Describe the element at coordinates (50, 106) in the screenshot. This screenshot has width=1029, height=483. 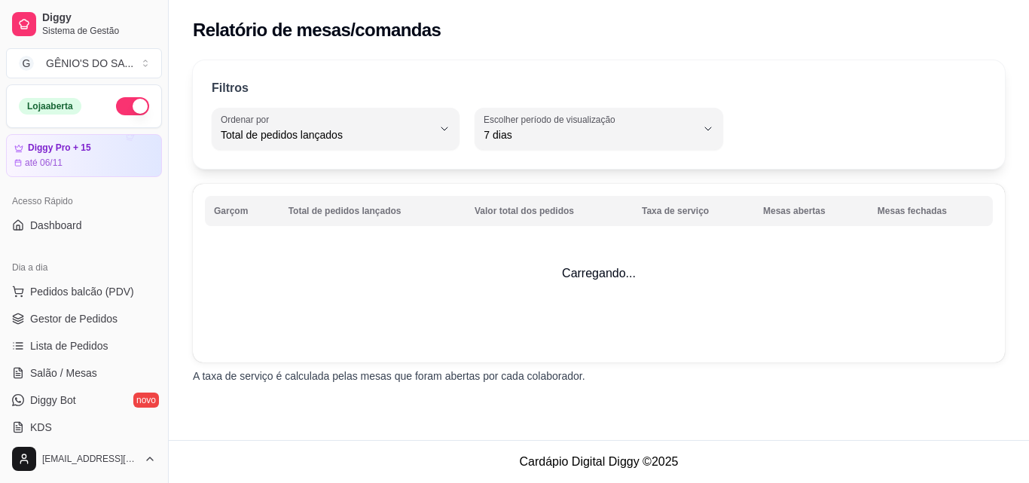
I see `div: Loja aberta` at that location.